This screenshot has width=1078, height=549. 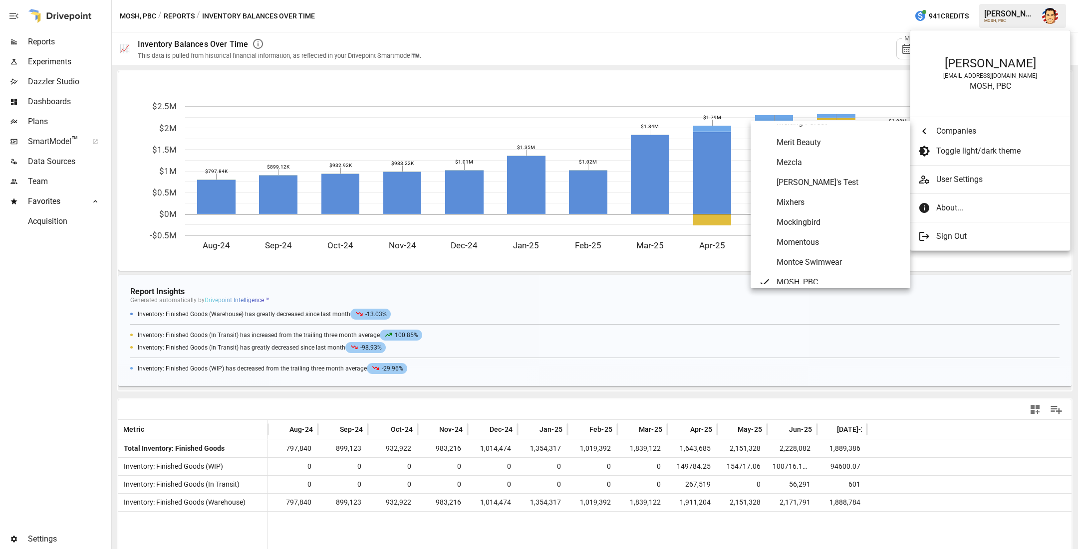 I want to click on span: Sign Out, so click(x=999, y=237).